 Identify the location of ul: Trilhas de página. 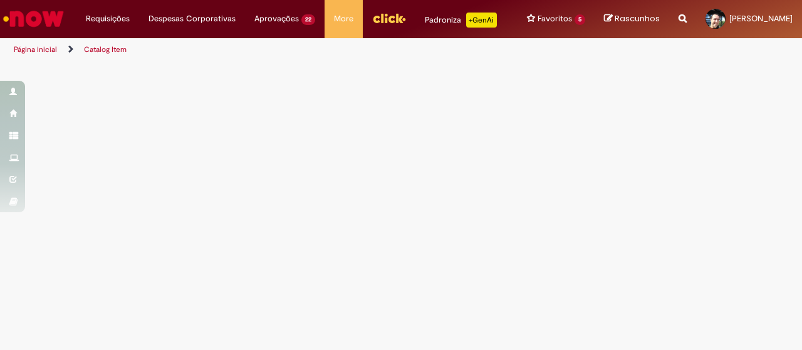
(267, 49).